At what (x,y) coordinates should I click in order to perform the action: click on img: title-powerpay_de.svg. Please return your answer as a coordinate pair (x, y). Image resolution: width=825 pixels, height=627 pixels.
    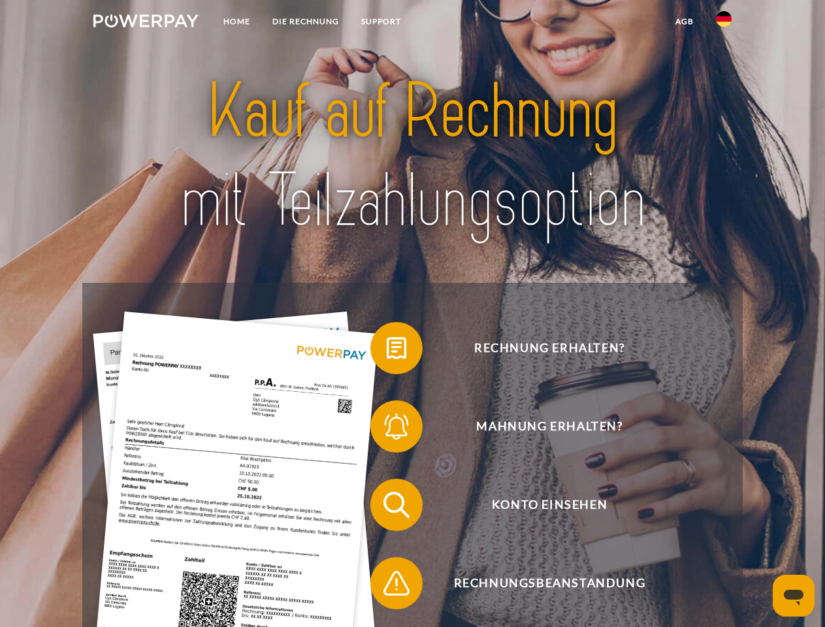
    Looking at the image, I should click on (412, 156).